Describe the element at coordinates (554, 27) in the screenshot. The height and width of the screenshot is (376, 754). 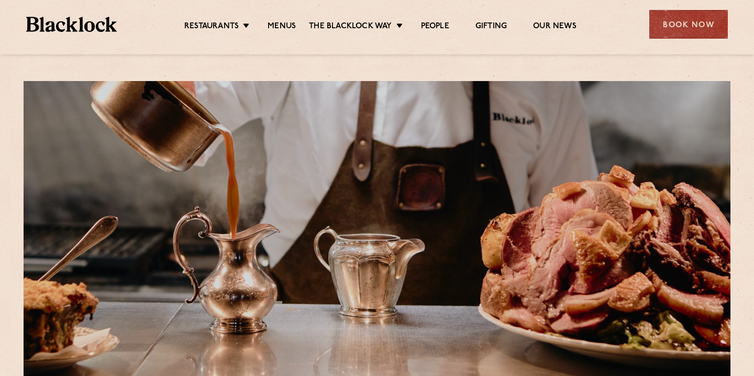
I see `a: Our News` at that location.